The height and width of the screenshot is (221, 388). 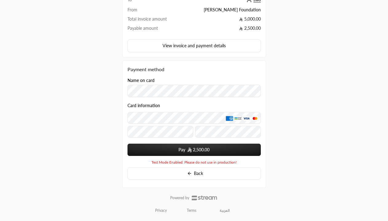 I want to click on img: SAR, so click(x=190, y=150).